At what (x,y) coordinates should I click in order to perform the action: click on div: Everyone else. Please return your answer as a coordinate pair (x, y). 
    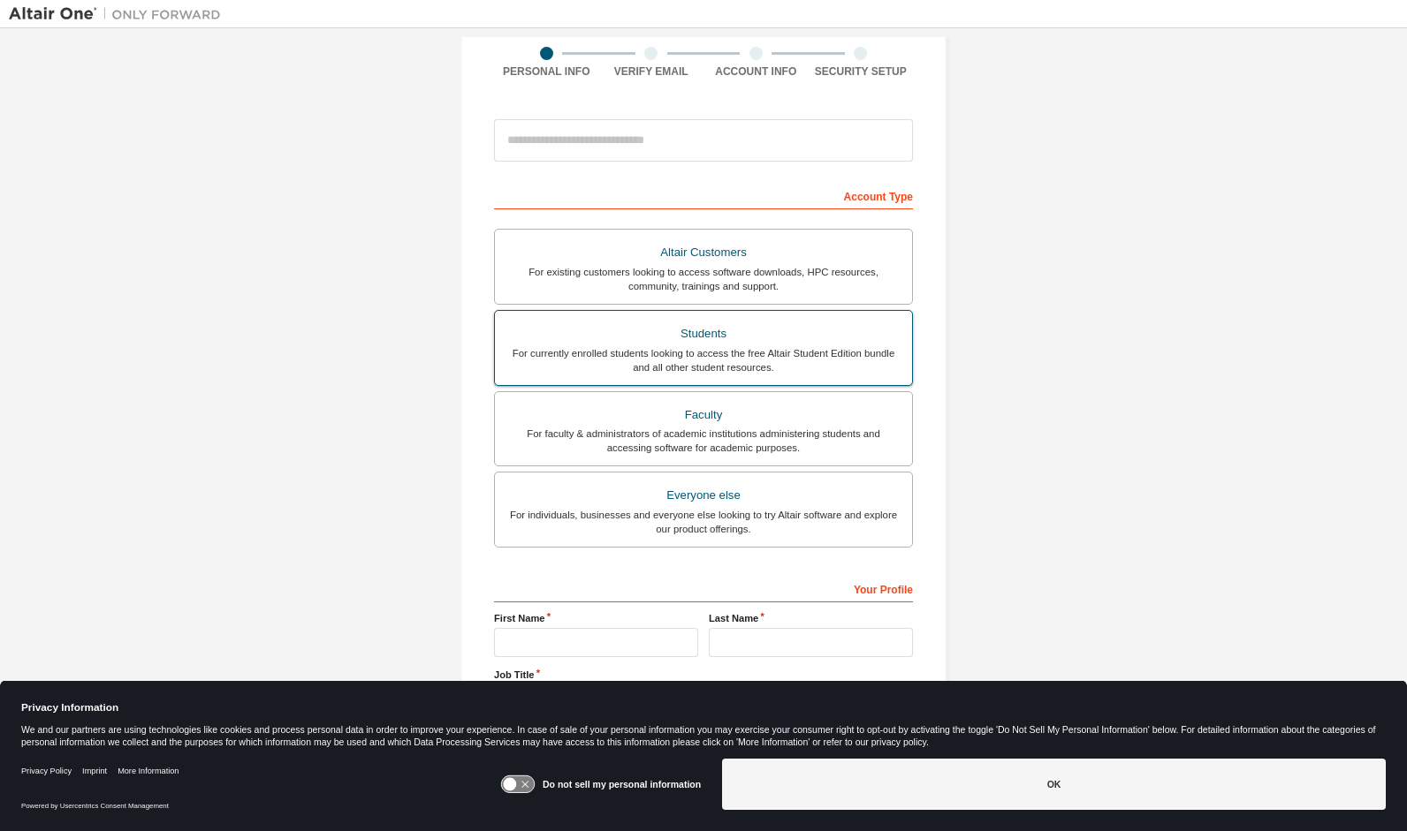
    Looking at the image, I should click on (703, 496).